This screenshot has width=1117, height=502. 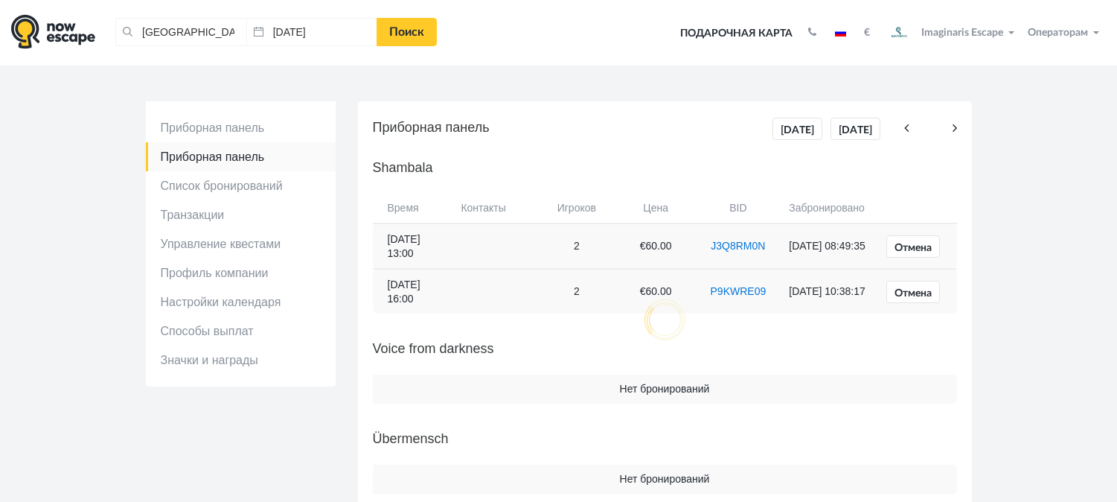 I want to click on th: Цена, so click(x=656, y=208).